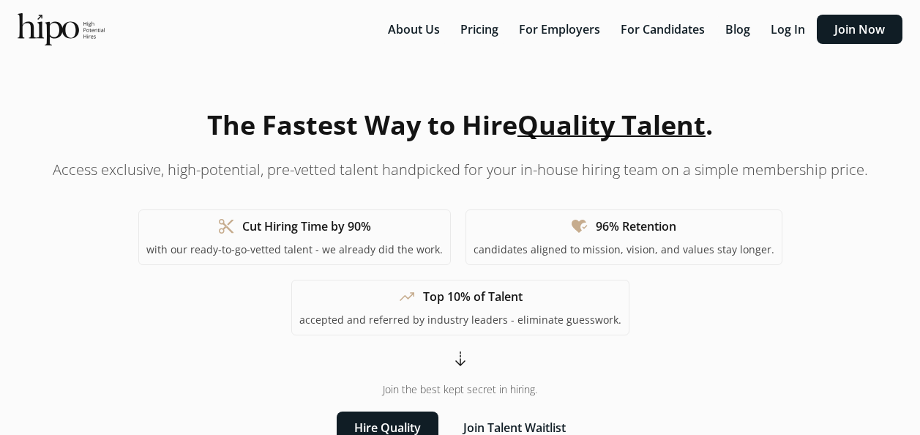 The width and height of the screenshot is (920, 435). I want to click on span: Quality Talent, so click(611, 124).